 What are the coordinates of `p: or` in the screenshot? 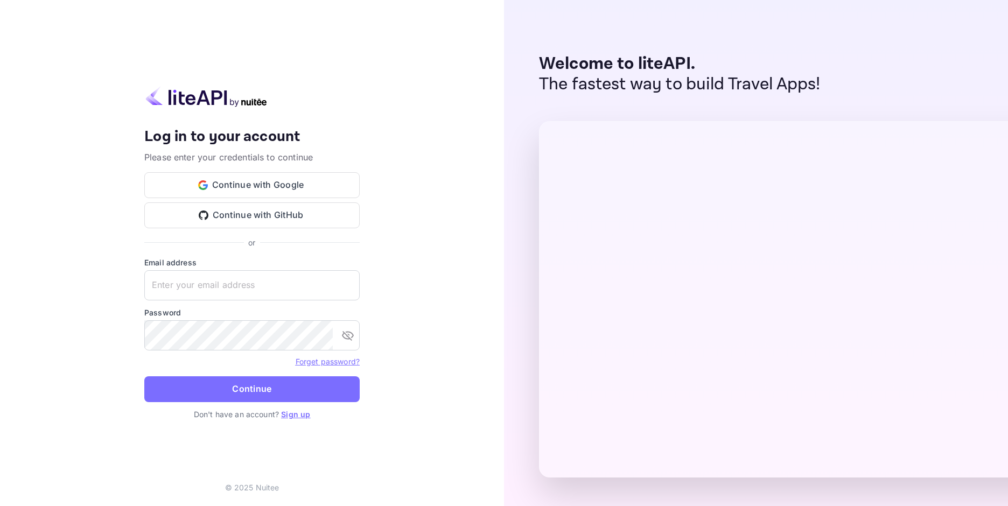 It's located at (251, 242).